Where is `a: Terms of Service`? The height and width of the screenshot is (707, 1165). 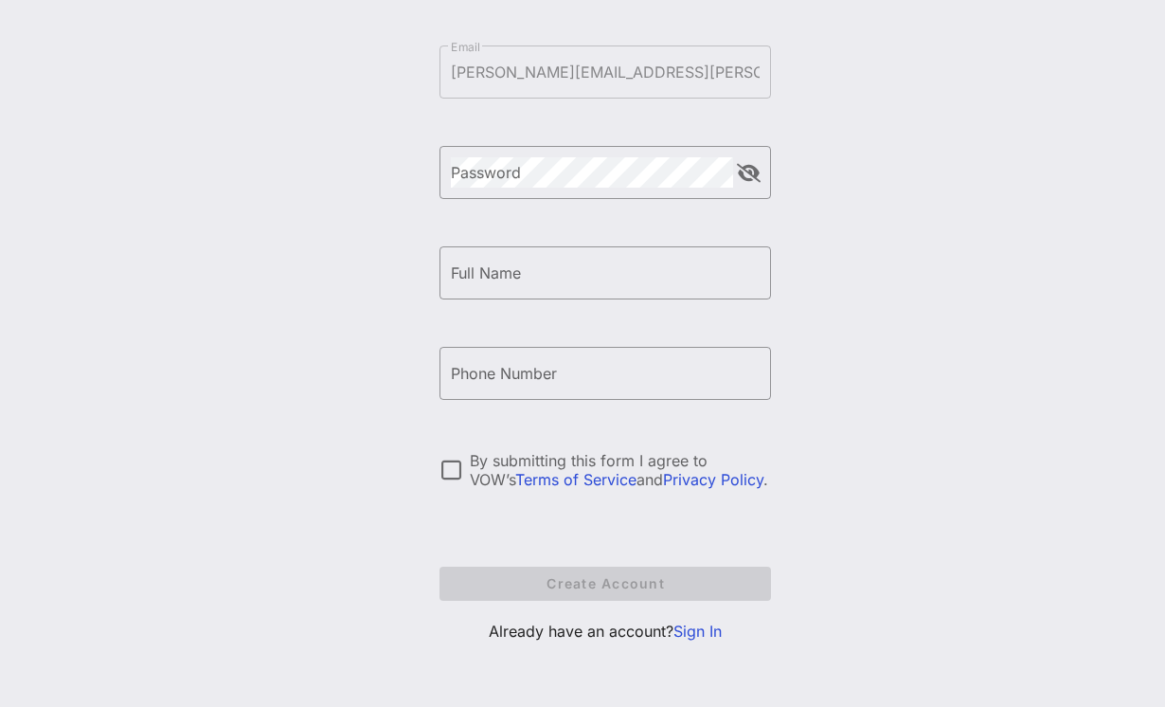
a: Terms of Service is located at coordinates (576, 479).